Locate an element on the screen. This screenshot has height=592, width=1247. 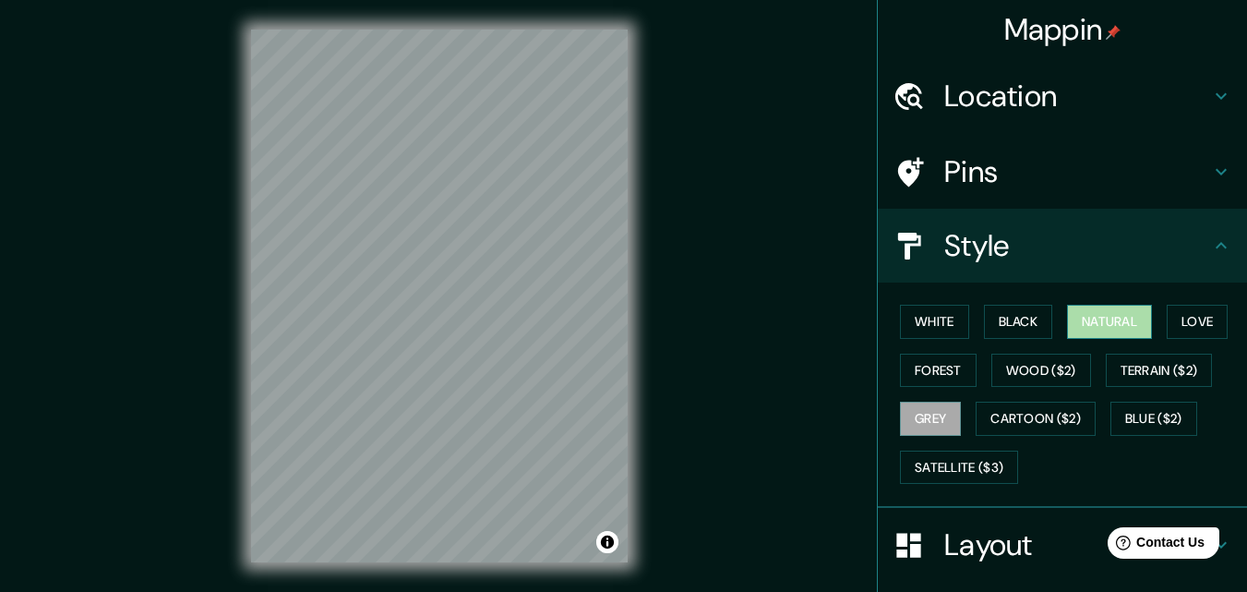
span: Contact Us is located at coordinates (88, 22).